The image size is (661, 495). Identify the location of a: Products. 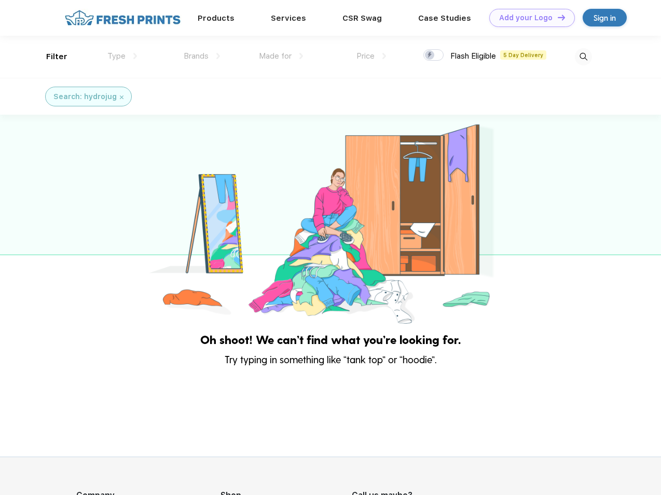
(216, 18).